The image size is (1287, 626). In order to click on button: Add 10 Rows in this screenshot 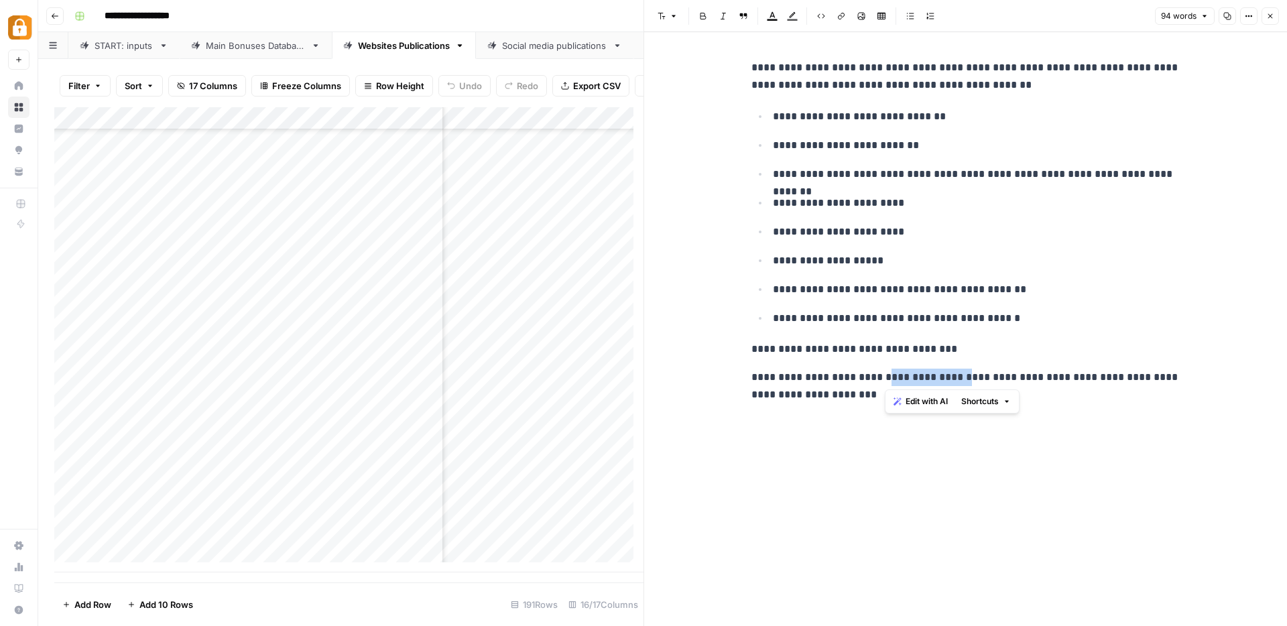, I will do `click(160, 605)`.